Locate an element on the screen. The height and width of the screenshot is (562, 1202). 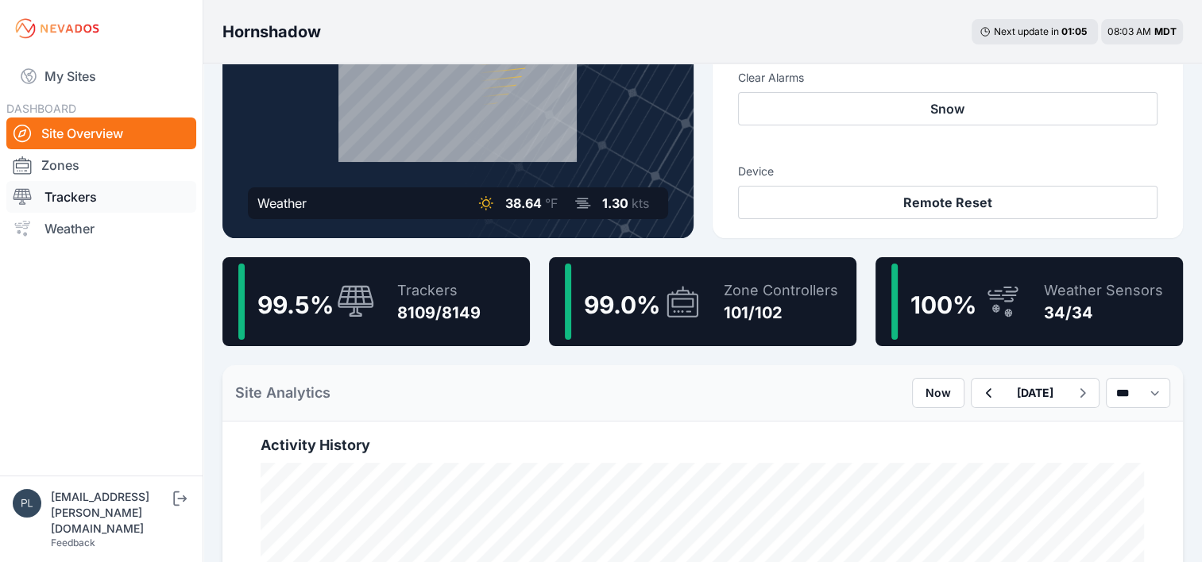
h3: Hornshadow is located at coordinates (272, 32).